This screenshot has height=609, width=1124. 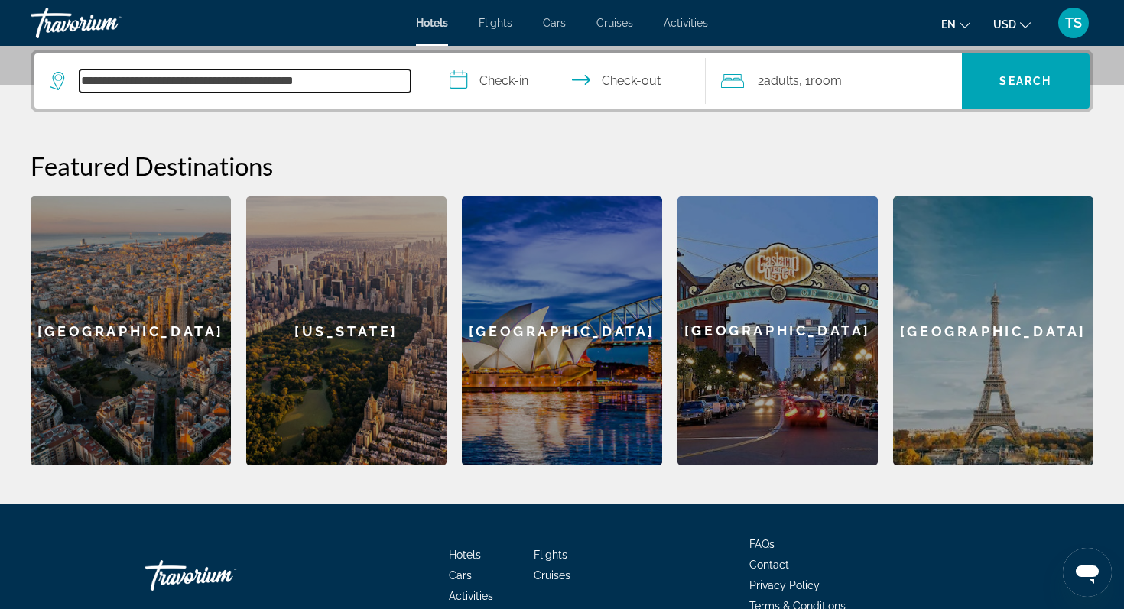 I want to click on a: Travorium, so click(x=107, y=23).